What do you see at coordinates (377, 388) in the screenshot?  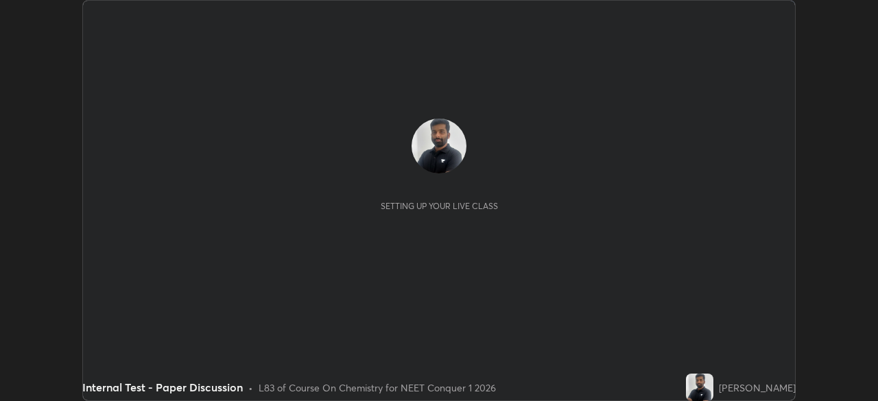 I see `div: L83 of Course On Chemistry for NEET Conquer 1 2026` at bounding box center [377, 388].